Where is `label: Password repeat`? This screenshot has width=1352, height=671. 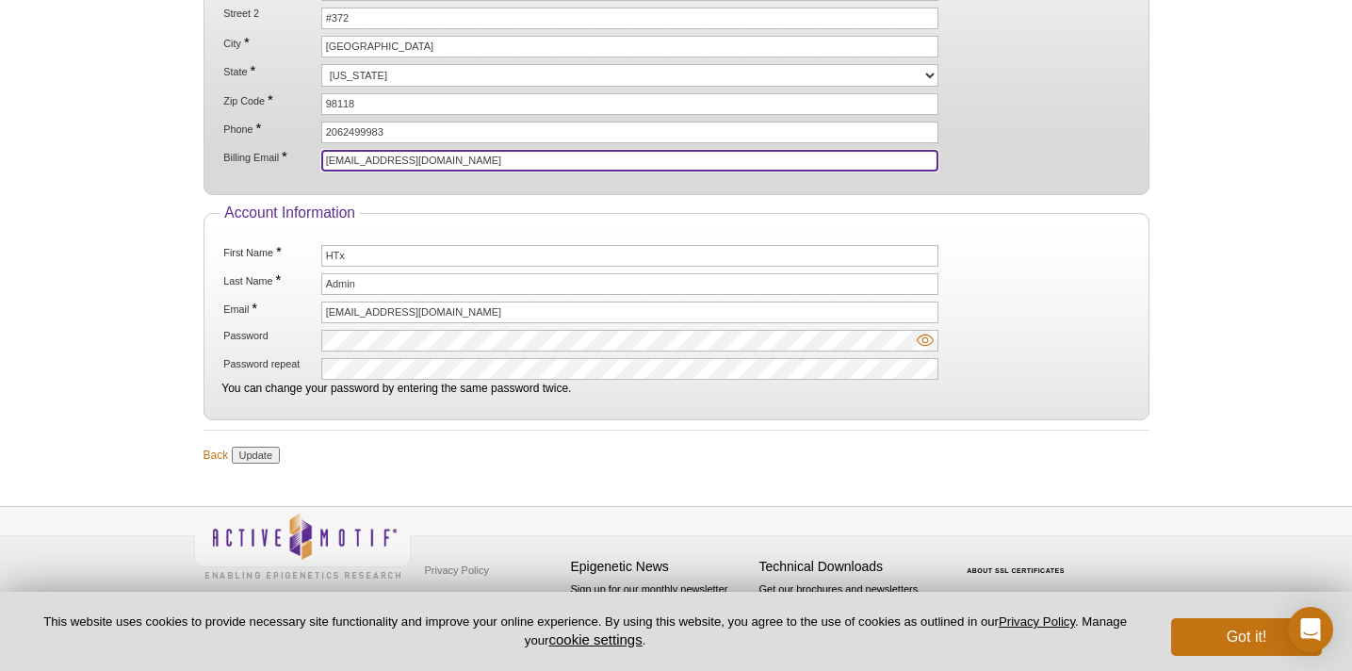 label: Password repeat is located at coordinates (270, 364).